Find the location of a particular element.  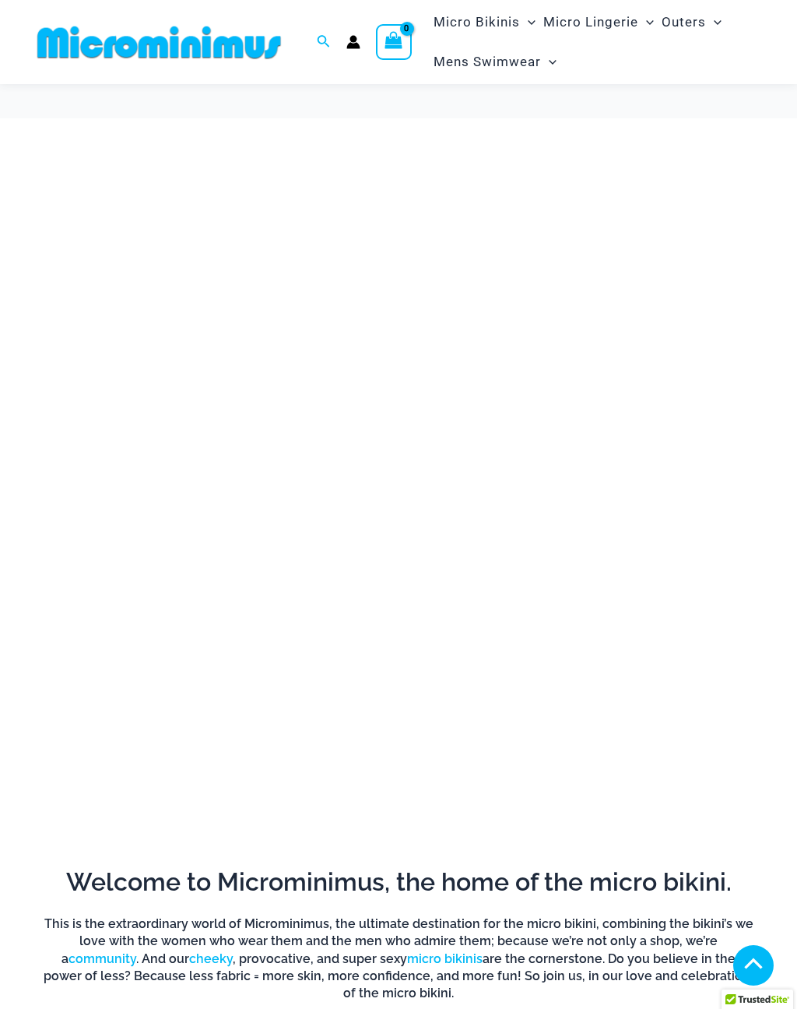

span: Outers is located at coordinates (684, 22).